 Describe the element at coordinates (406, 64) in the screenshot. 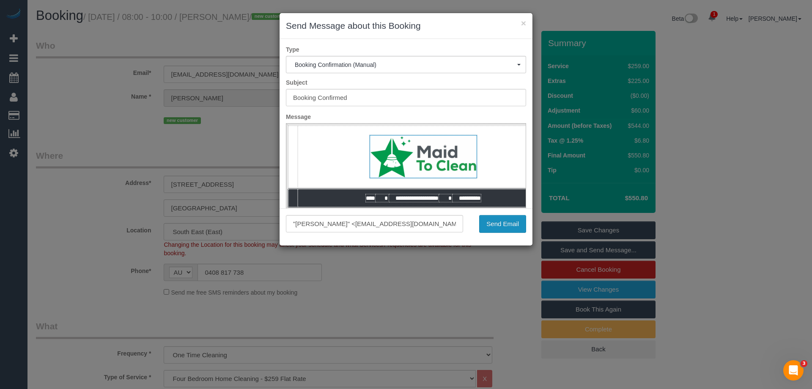

I see `button: Booking Confirmation (Manual)` at that location.